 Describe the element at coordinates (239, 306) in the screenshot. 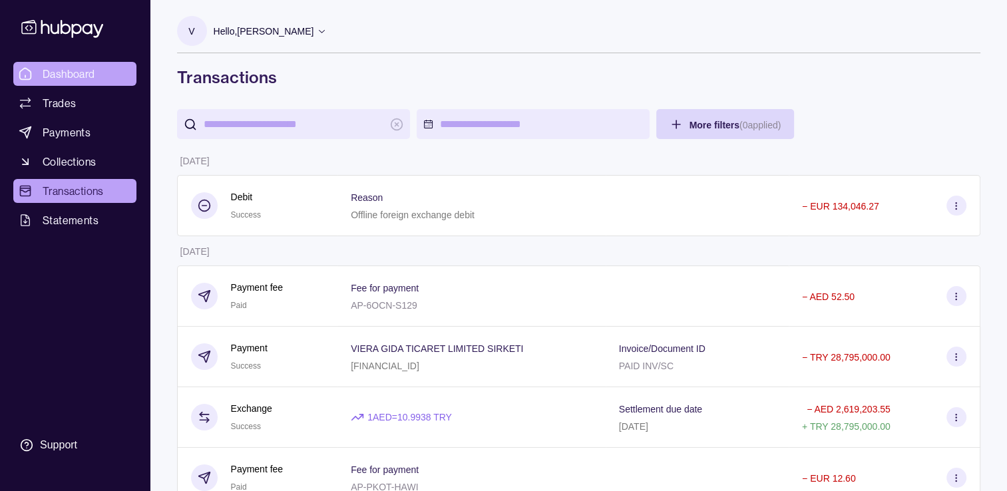

I see `span: Paid` at that location.